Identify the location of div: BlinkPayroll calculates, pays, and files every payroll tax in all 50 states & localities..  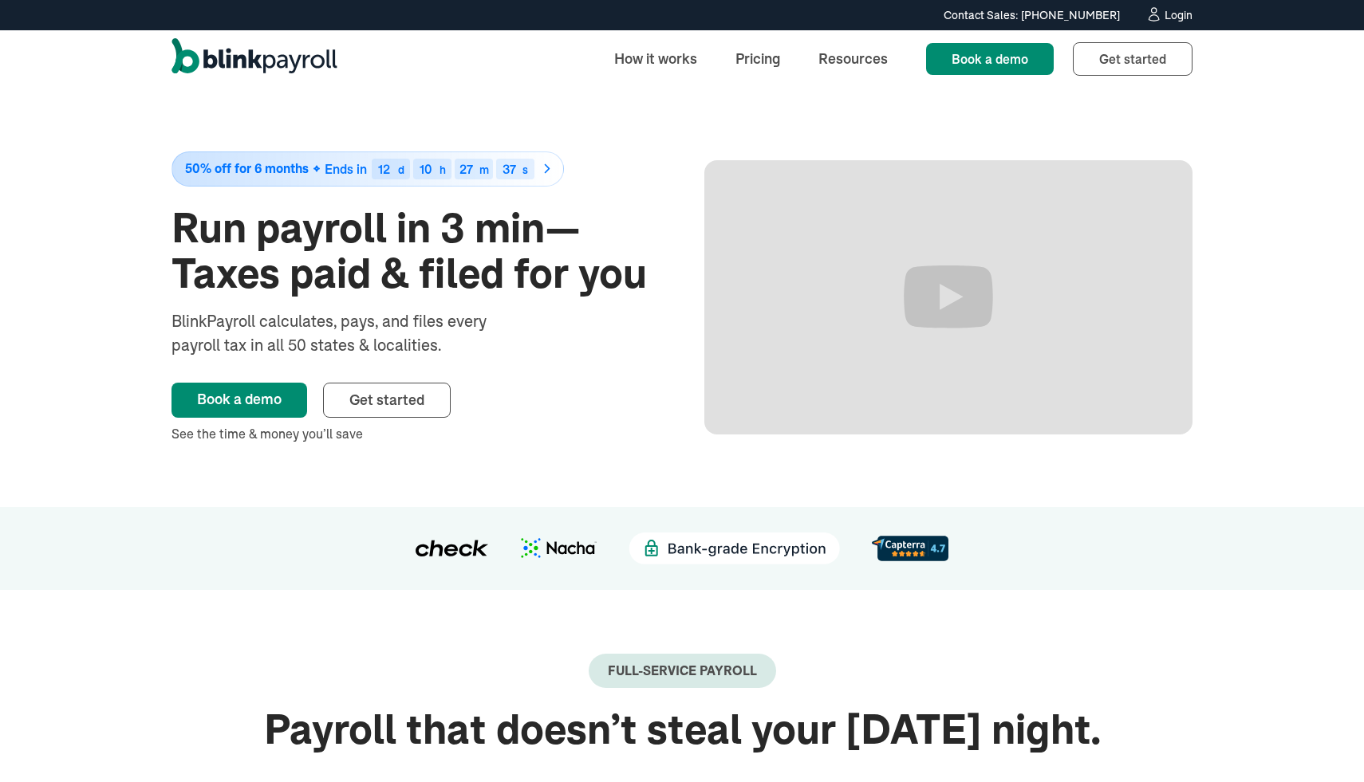
(350, 333).